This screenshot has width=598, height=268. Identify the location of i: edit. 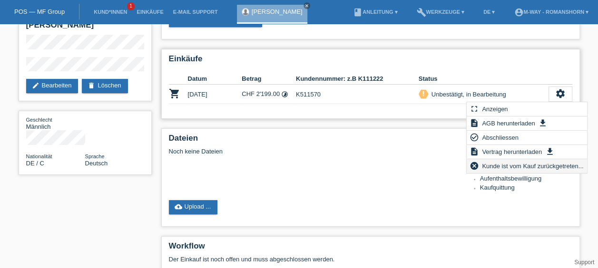
(36, 86).